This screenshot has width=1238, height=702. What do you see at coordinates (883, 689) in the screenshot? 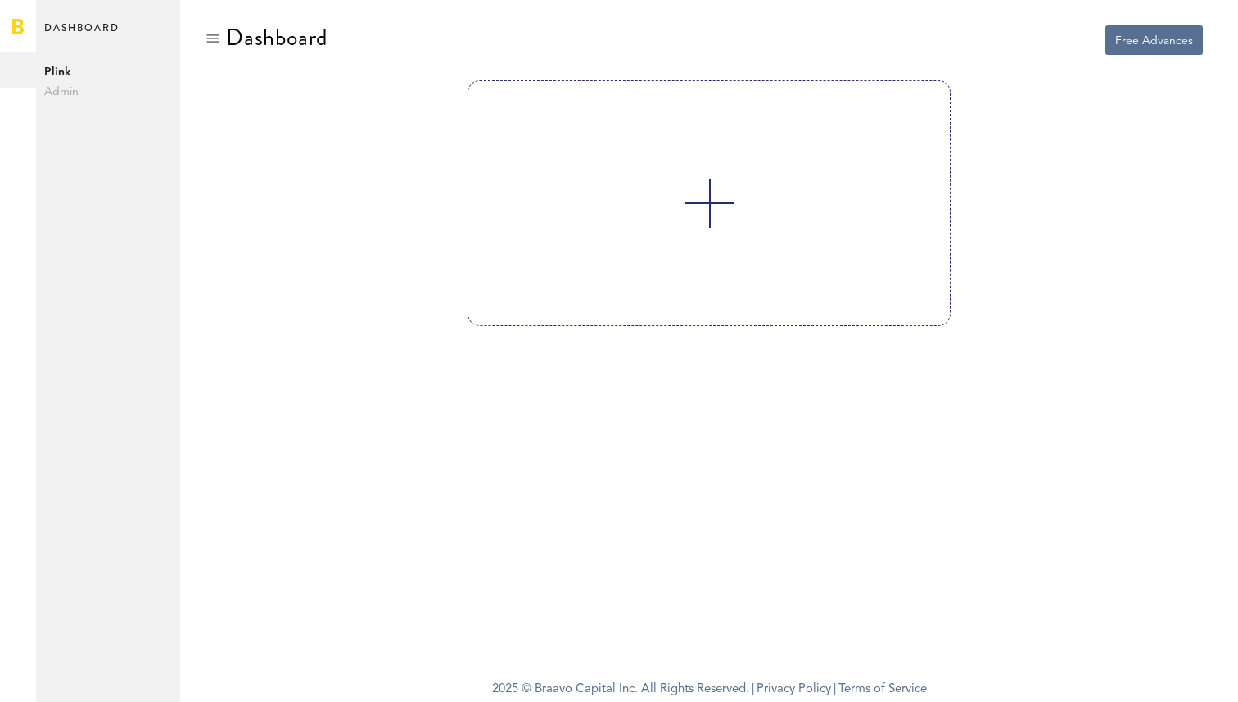
I see `a: Terms of Service` at bounding box center [883, 689].